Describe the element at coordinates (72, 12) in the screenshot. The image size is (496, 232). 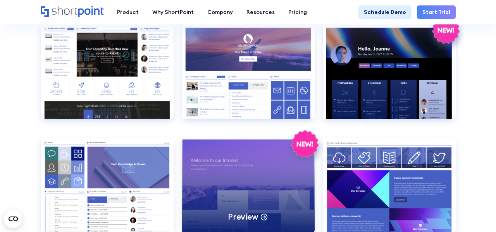
I see `a: Home` at that location.